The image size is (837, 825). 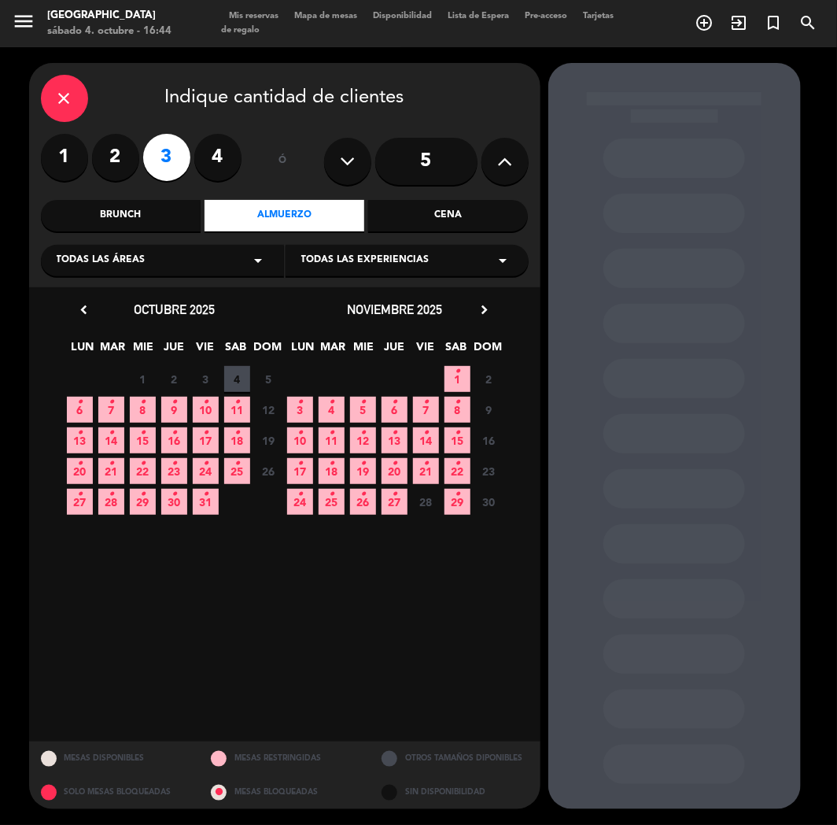 I want to click on span: 20, so click(x=394, y=471).